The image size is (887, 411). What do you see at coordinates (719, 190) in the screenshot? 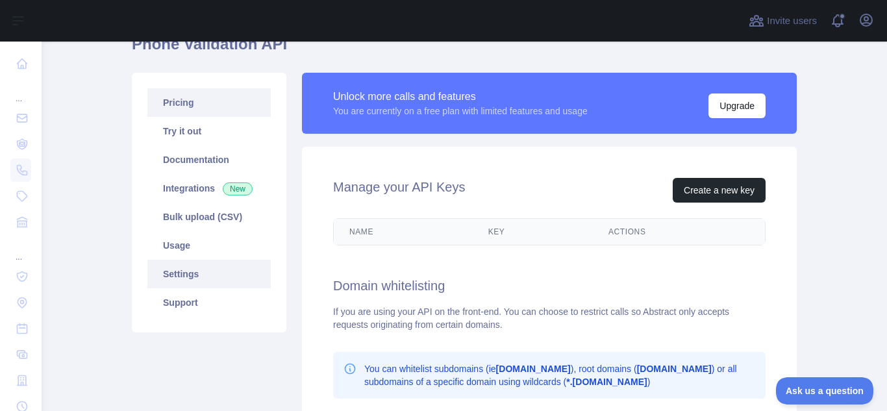
I see `button: Create a new key` at bounding box center [719, 190].